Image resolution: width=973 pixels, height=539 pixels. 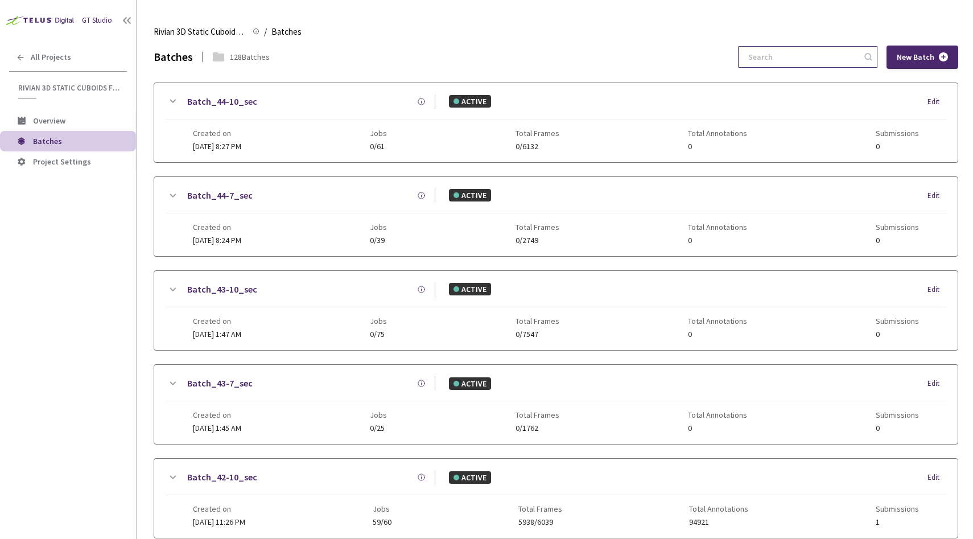 I want to click on a: Batch_42-10_sec, so click(x=222, y=477).